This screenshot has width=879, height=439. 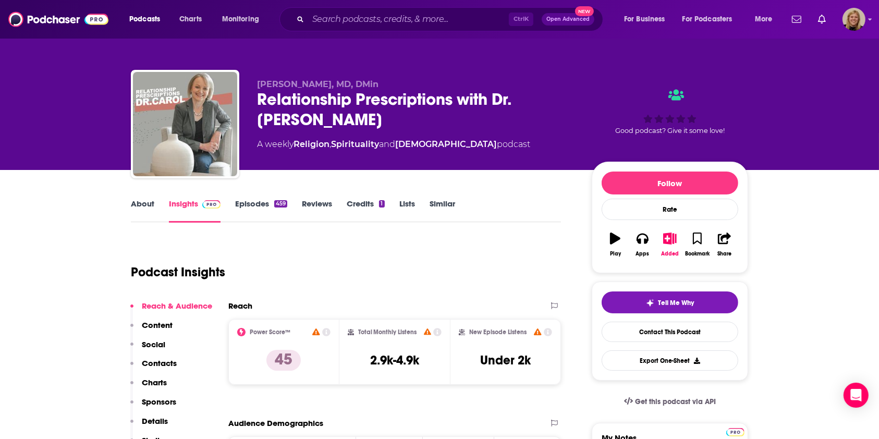 I want to click on p: Content, so click(x=157, y=325).